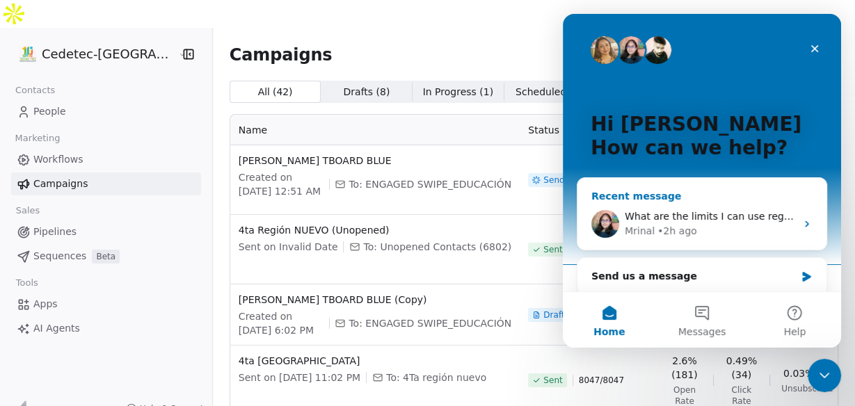  Describe the element at coordinates (106, 257) in the screenshot. I see `span: Beta` at that location.